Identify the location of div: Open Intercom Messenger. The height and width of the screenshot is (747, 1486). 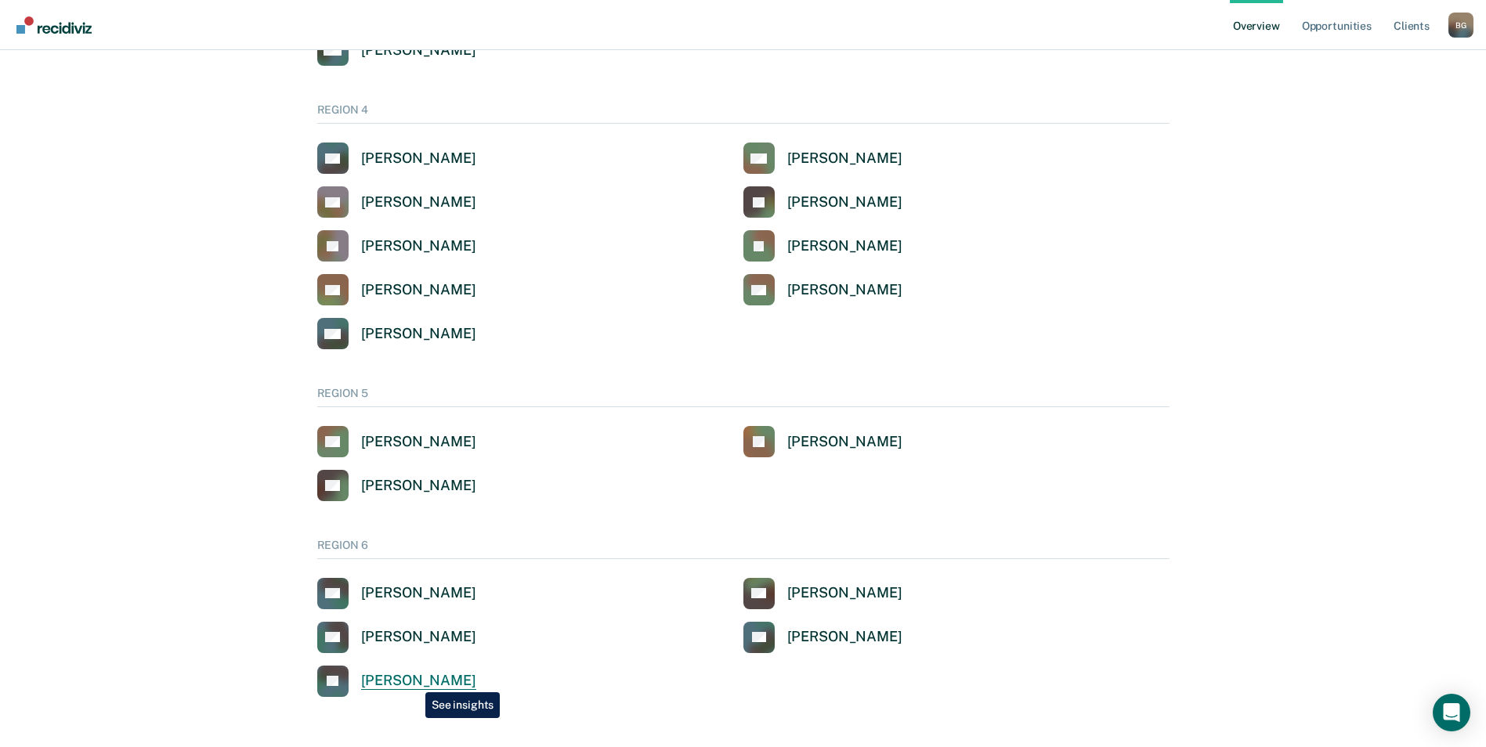
(1451, 713).